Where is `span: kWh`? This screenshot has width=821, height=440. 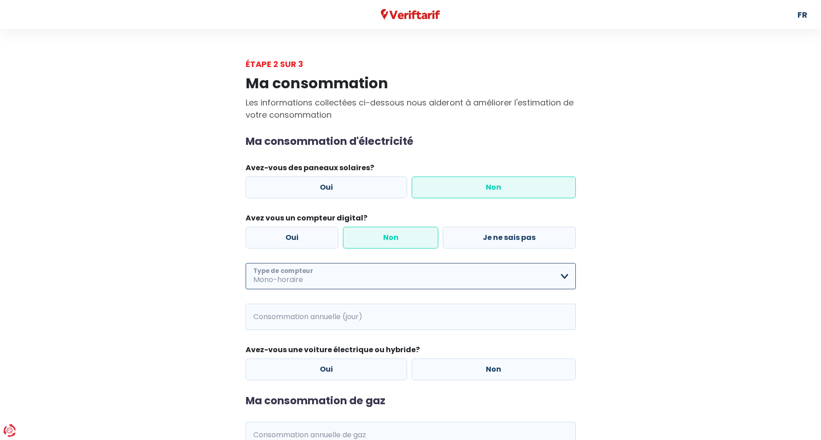 span: kWh is located at coordinates (258, 317).